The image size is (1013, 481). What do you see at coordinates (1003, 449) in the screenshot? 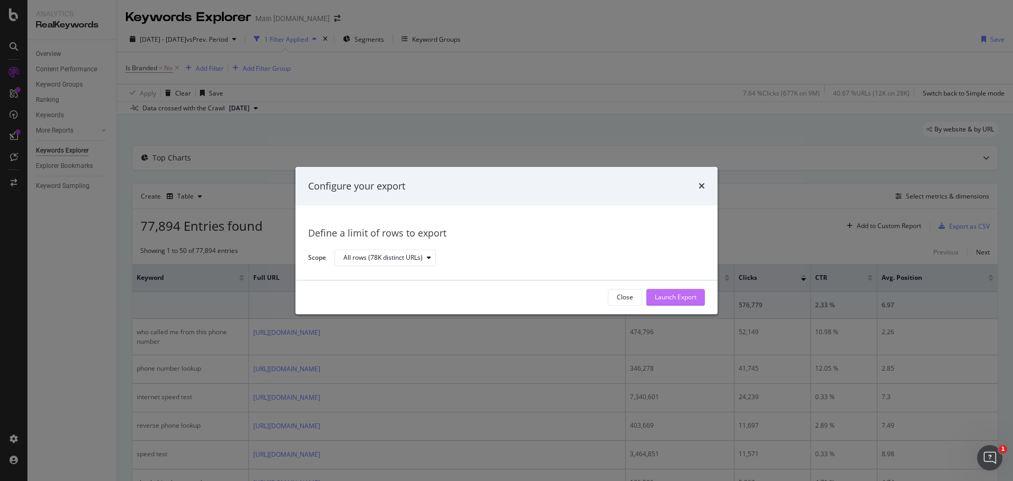
I see `span: 1` at bounding box center [1003, 449].